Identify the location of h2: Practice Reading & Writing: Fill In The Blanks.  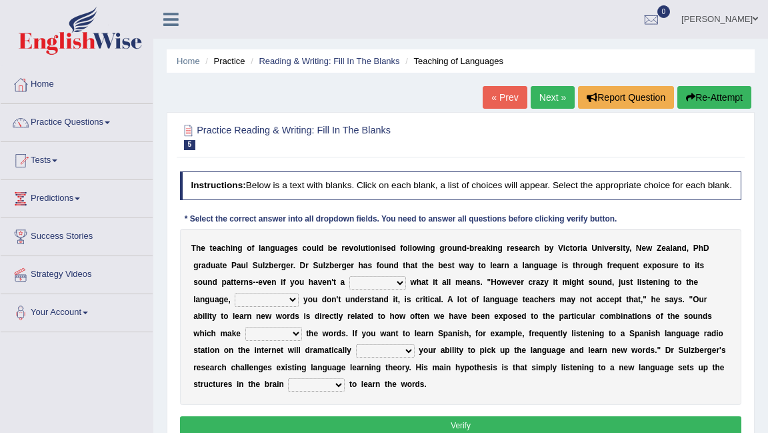
(354, 136).